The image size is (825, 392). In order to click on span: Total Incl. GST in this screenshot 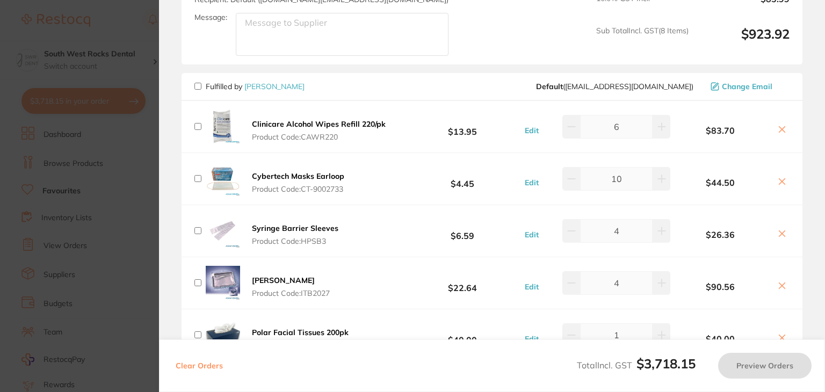, I will do `click(636, 365)`.